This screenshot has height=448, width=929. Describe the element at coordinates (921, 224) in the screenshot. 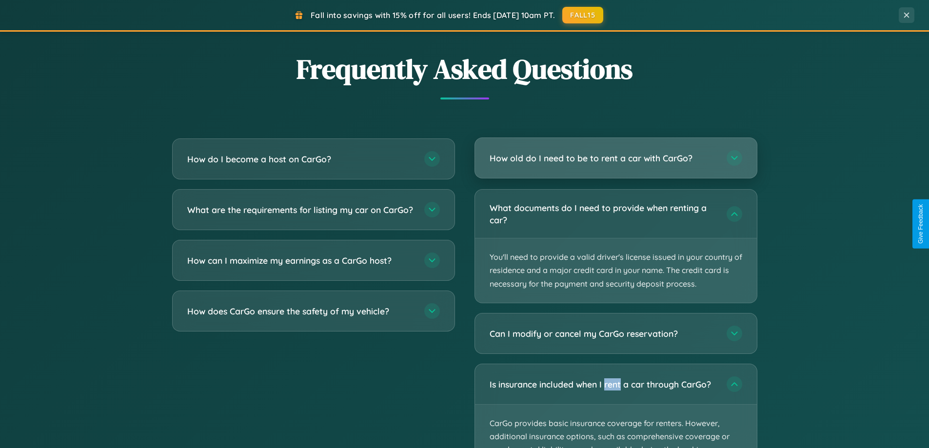

I see `div: Give Feedback` at that location.